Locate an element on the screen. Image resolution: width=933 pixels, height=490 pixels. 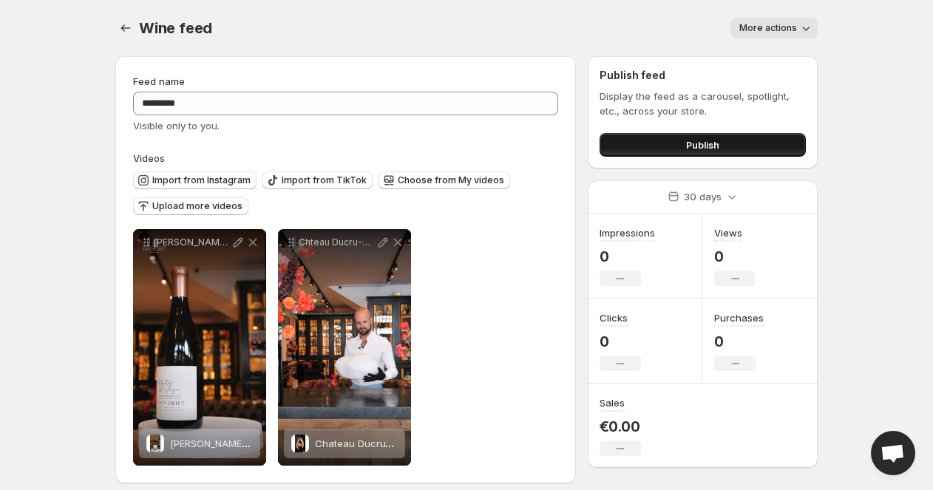
button: Upload more videos is located at coordinates (191, 206).